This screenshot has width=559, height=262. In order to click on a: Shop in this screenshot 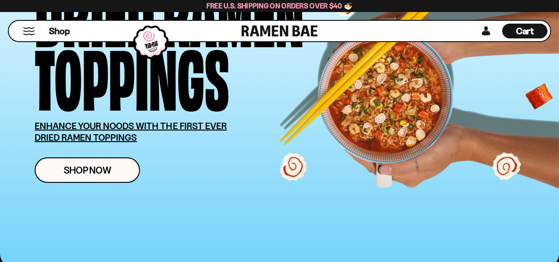, I will do `click(59, 31)`.